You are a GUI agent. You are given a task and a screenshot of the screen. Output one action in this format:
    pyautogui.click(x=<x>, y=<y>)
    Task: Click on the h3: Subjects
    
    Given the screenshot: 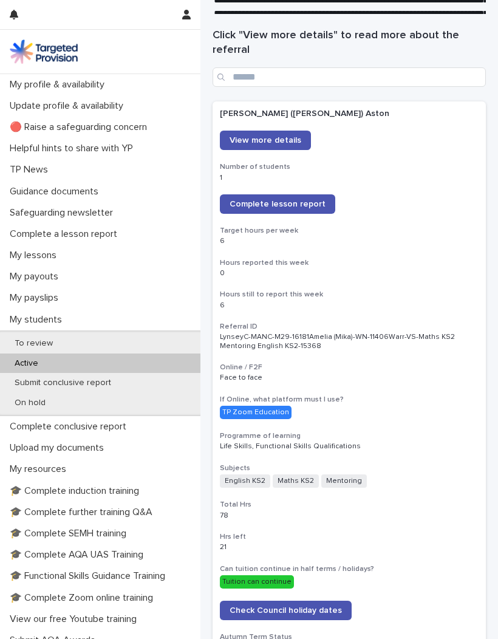 What is the action you would take?
    pyautogui.click(x=349, y=468)
    